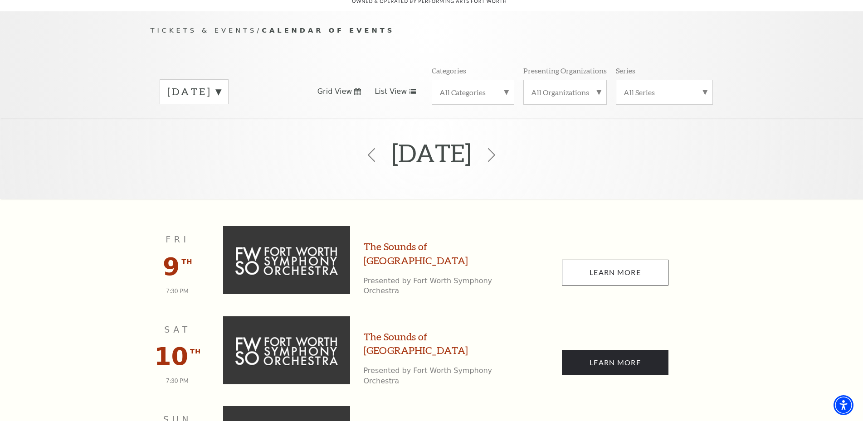 Image resolution: width=863 pixels, height=421 pixels. What do you see at coordinates (204, 30) in the screenshot?
I see `span: Tickets & Events` at bounding box center [204, 30].